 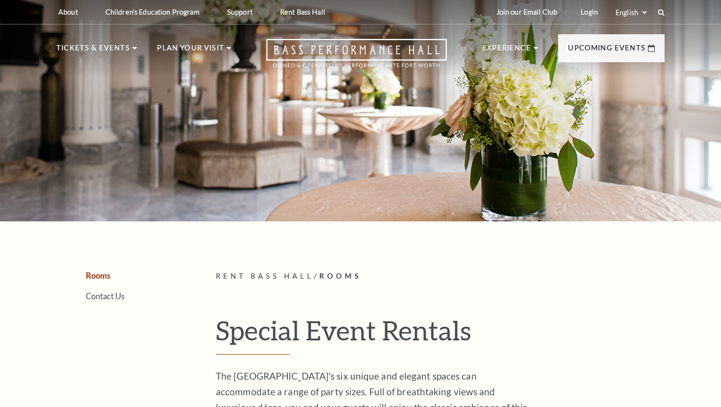 What do you see at coordinates (606, 51) in the screenshot?
I see `p: Upcoming Events` at bounding box center [606, 51].